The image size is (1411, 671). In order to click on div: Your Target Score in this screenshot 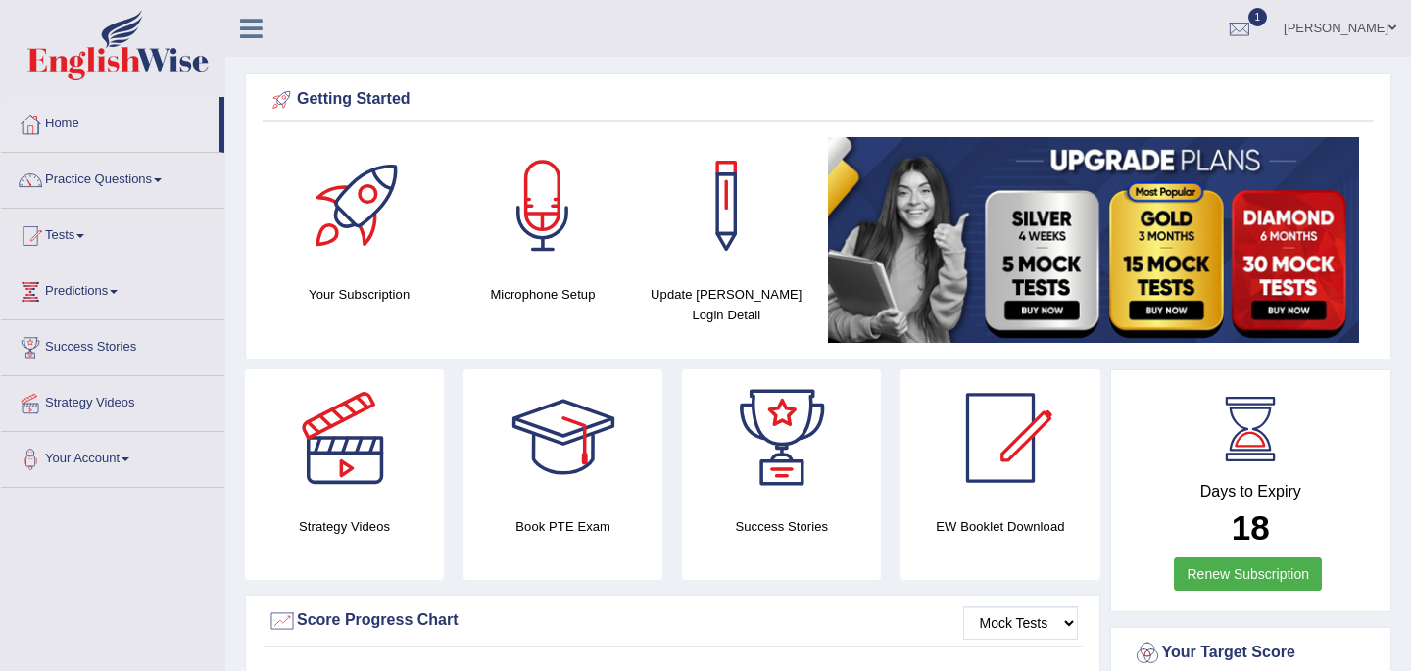, I will do `click(1251, 654)`.